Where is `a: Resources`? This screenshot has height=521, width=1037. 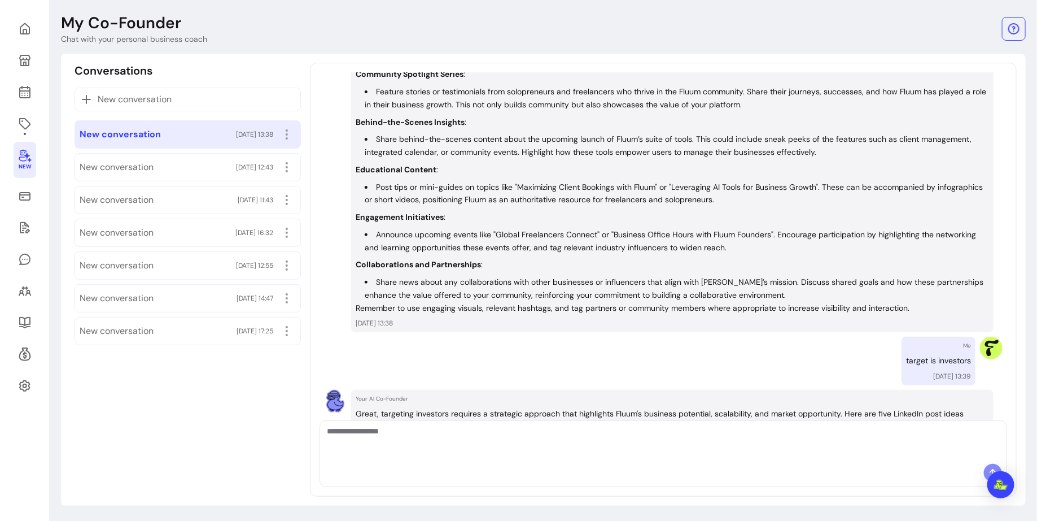
a: Resources is located at coordinates (25, 322).